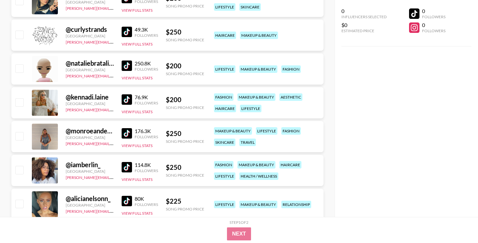  What do you see at coordinates (90, 29) in the screenshot?
I see `div: @ curlystrands` at bounding box center [90, 29].